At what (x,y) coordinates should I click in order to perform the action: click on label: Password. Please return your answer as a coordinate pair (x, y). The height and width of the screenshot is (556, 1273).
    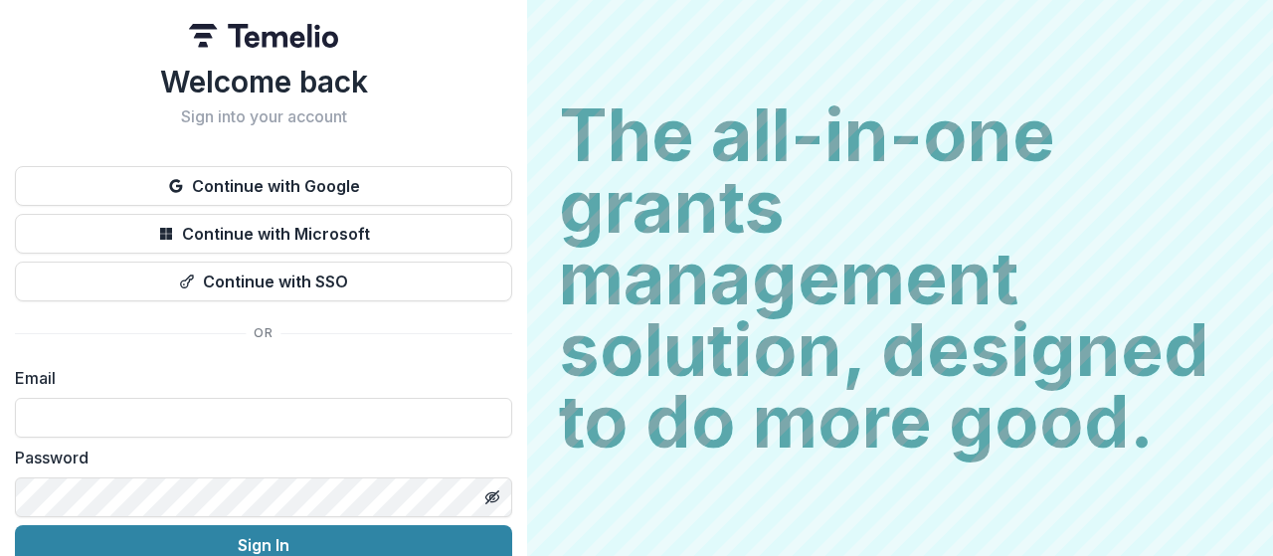
    Looking at the image, I should click on (258, 458).